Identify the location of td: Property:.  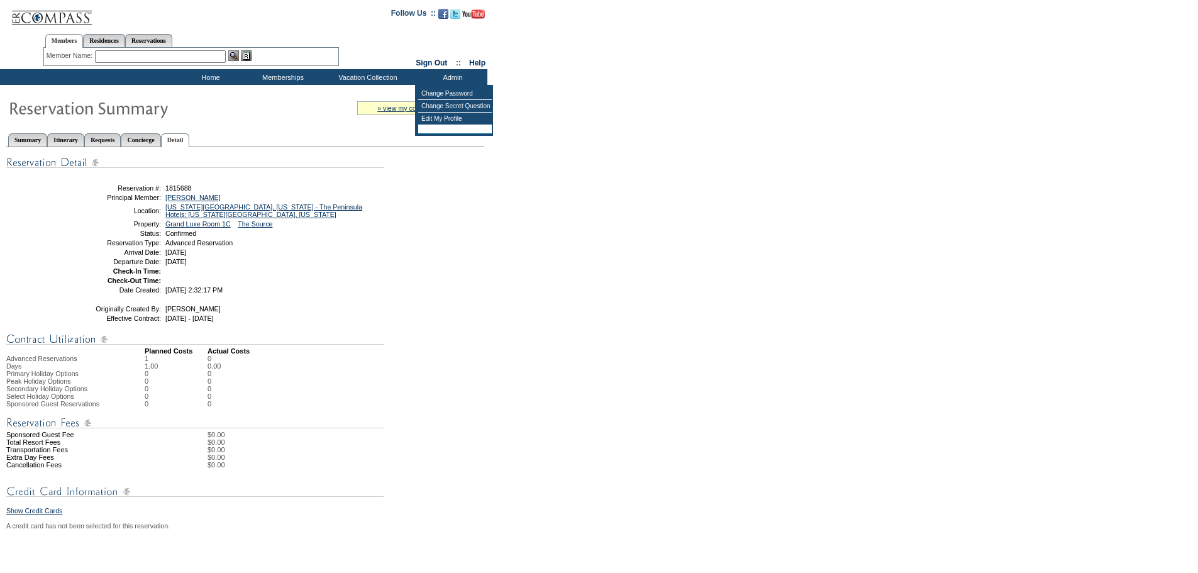
(116, 224).